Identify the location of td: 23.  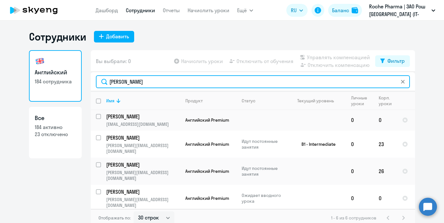
(385, 144).